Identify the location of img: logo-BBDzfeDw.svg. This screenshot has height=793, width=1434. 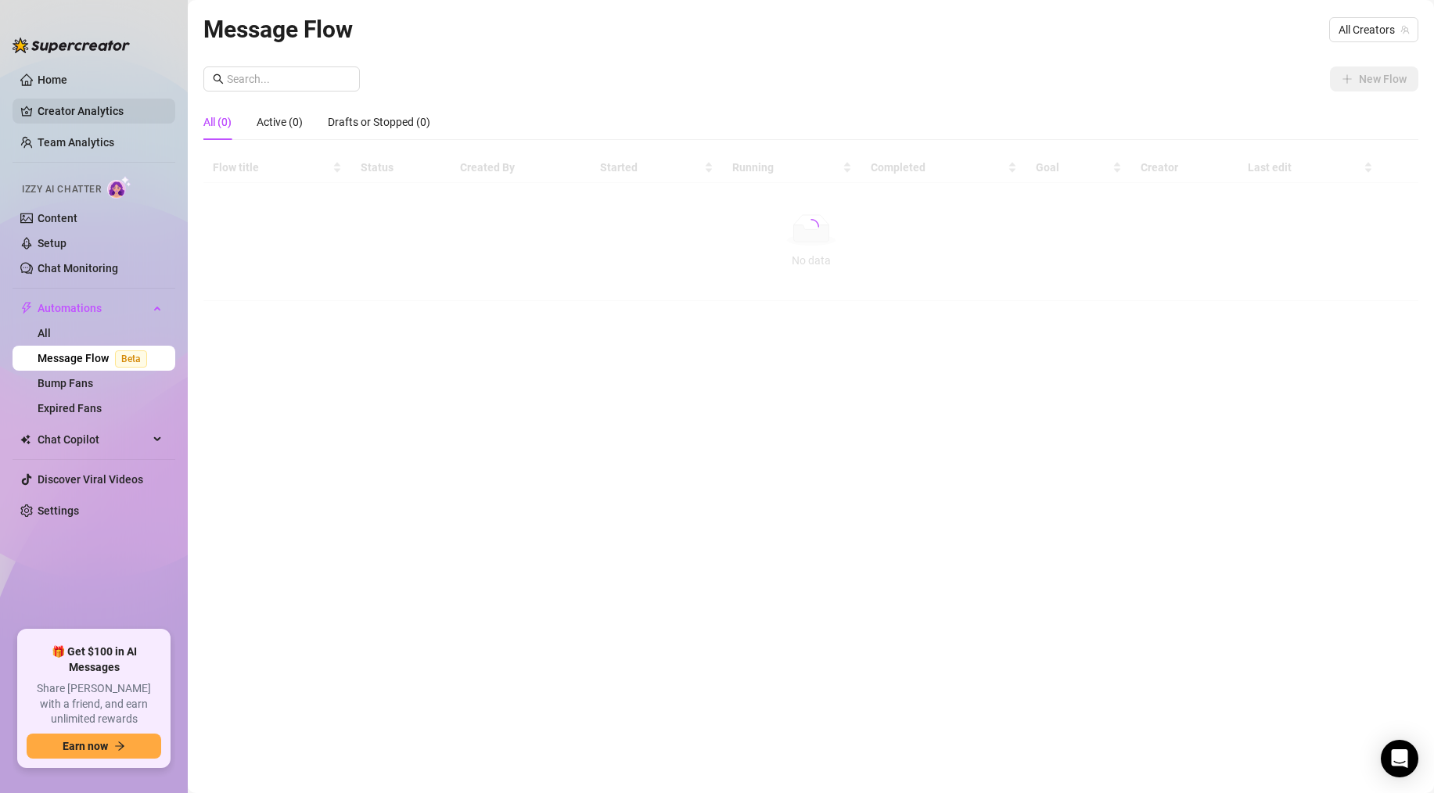
(71, 45).